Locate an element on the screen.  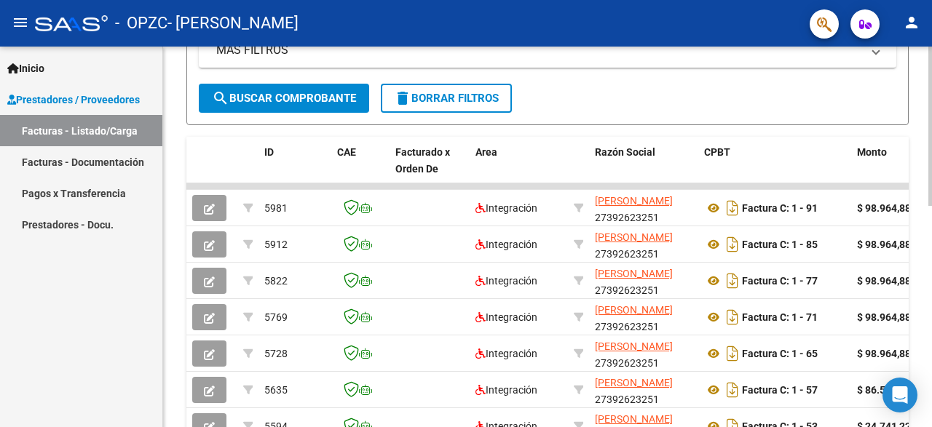
span: Facturado x Orden De is located at coordinates (422, 160).